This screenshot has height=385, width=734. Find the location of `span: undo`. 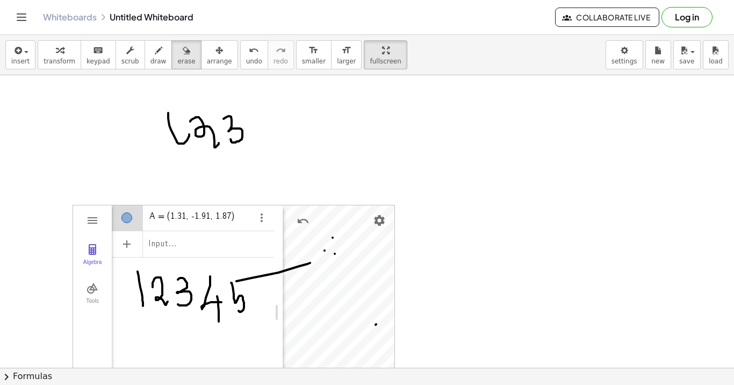

span: undo is located at coordinates (254, 61).